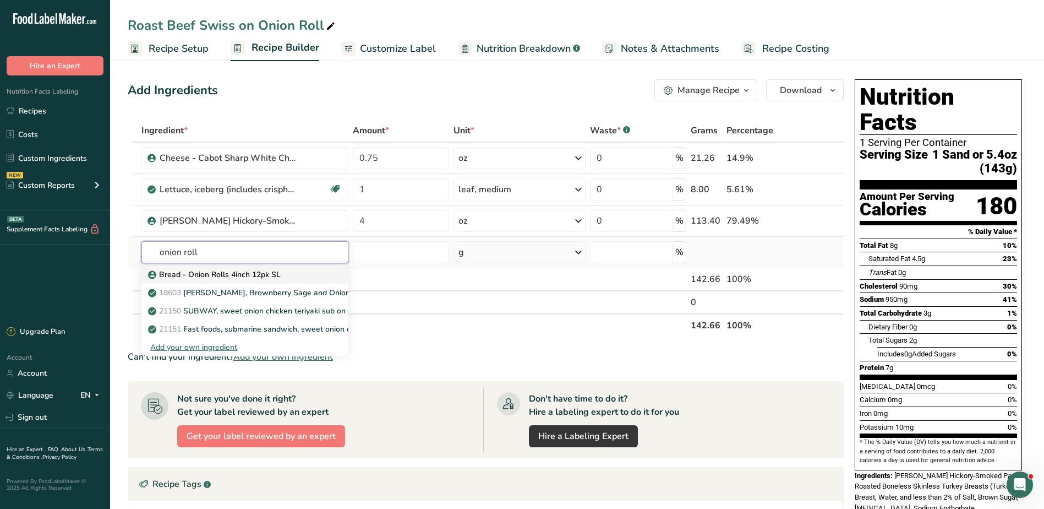 The width and height of the screenshot is (1044, 509). Describe the element at coordinates (706, 90) in the screenshot. I see `button: Manage Recipe` at that location.